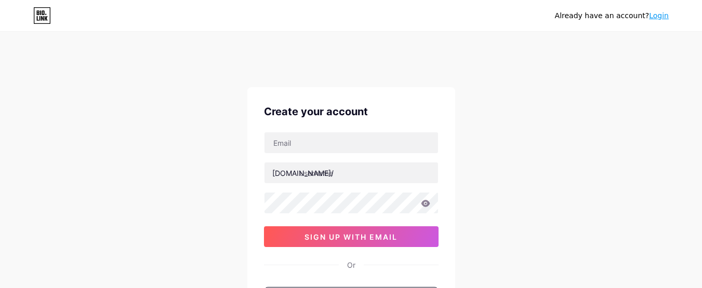  I want to click on button: sign up with email, so click(351, 237).